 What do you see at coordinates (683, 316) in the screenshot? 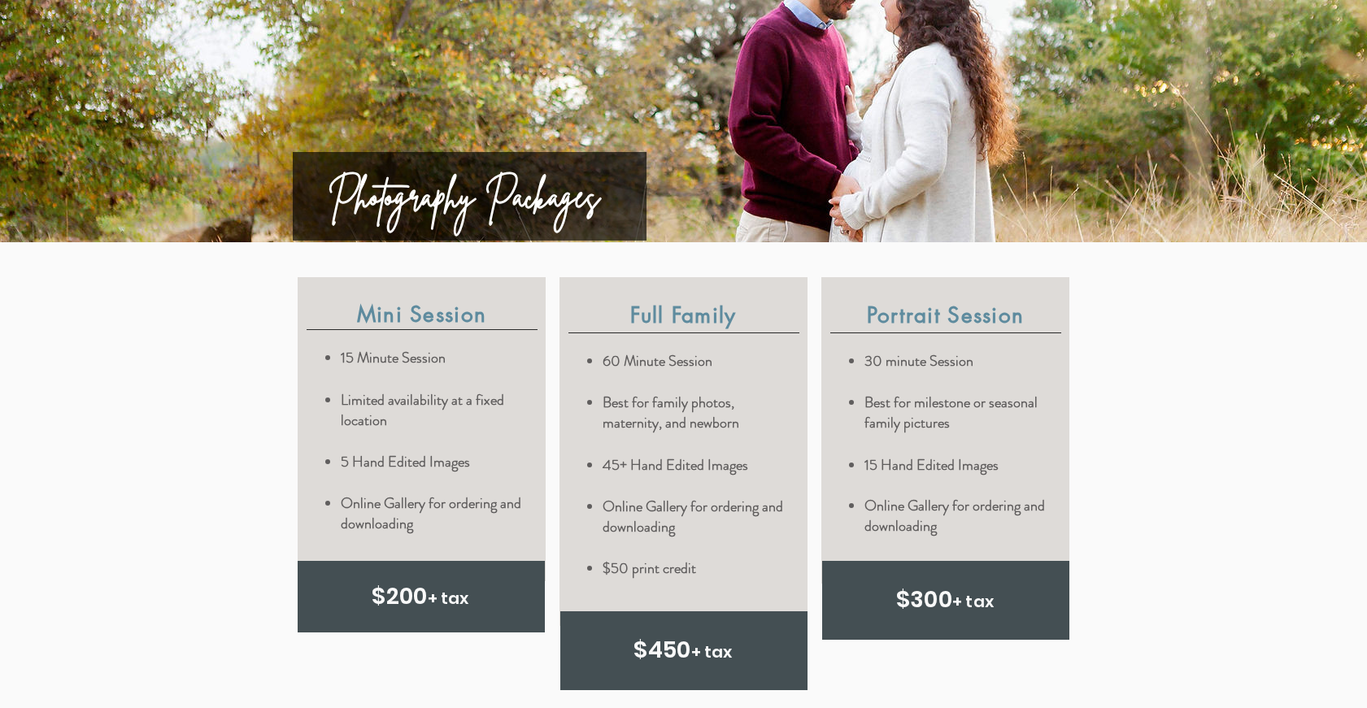
I see `span: Full Family` at bounding box center [683, 316].